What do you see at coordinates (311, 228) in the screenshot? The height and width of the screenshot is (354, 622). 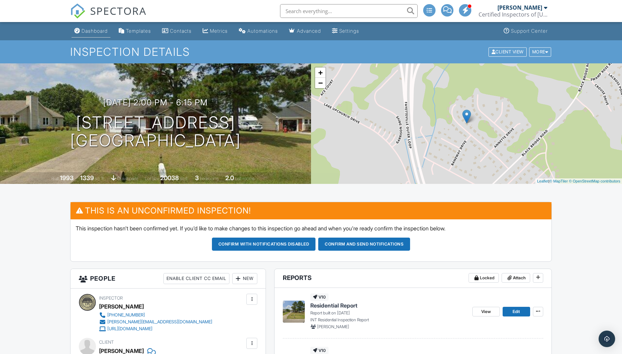 I see `p: This inspection hasn't been confirmed yet. If you'd like to make changes to this inspection go ah...` at bounding box center [311, 228].